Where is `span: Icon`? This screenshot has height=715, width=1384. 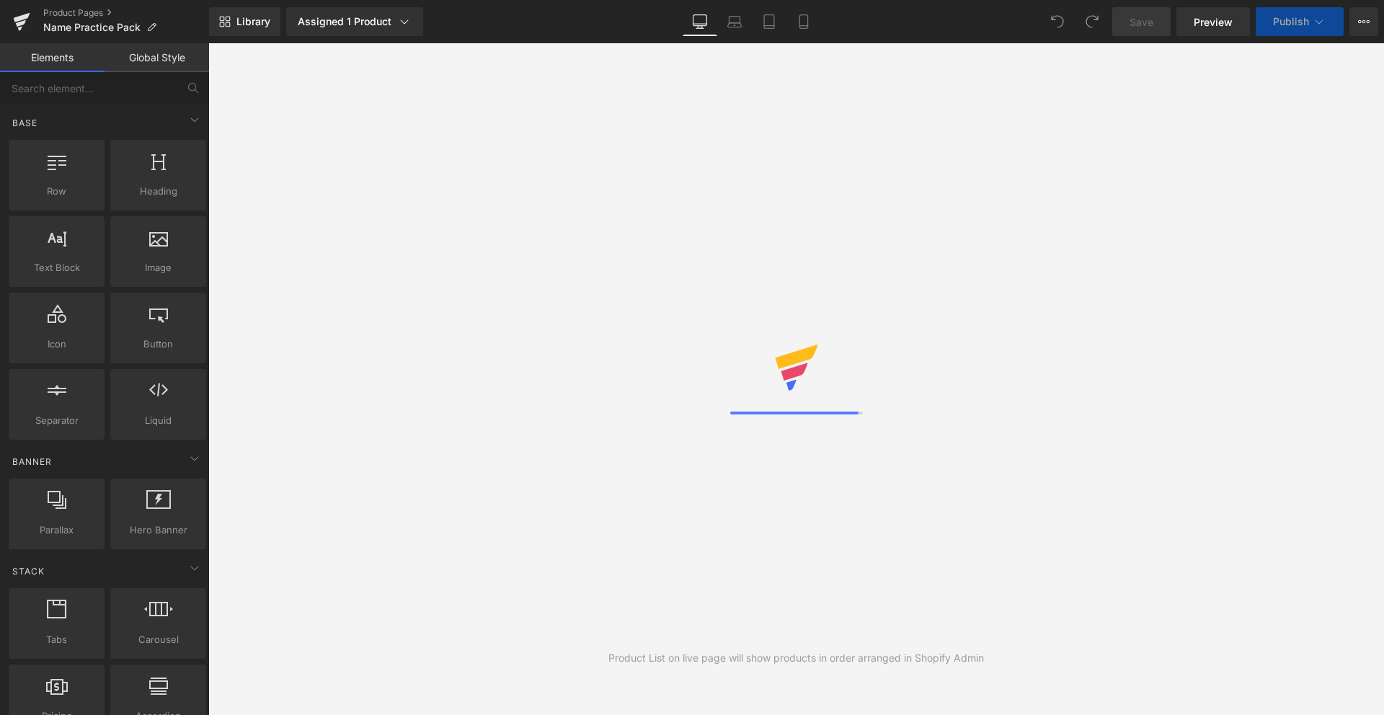 span: Icon is located at coordinates (56, 344).